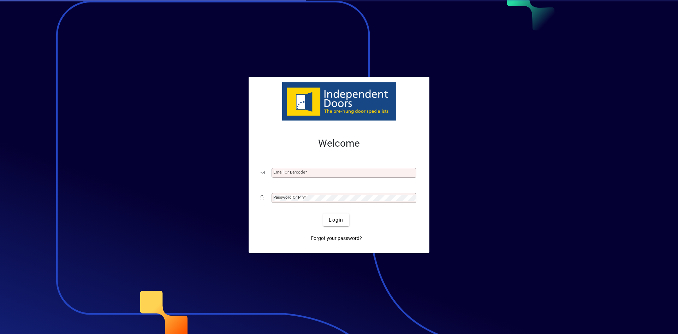 This screenshot has height=334, width=678. I want to click on span: Forgot your password?, so click(336, 238).